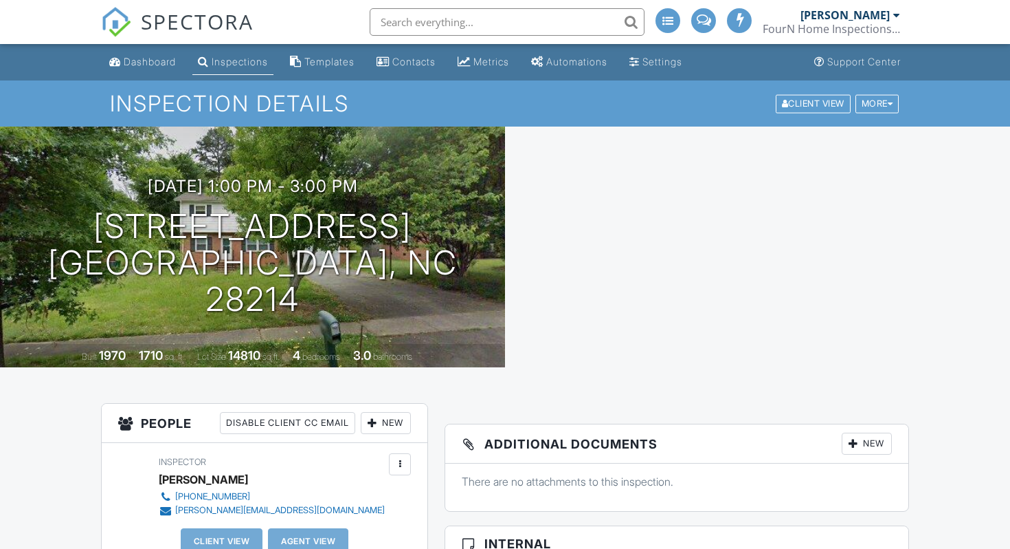 This screenshot has width=1010, height=549. I want to click on a: Contacts, so click(406, 62).